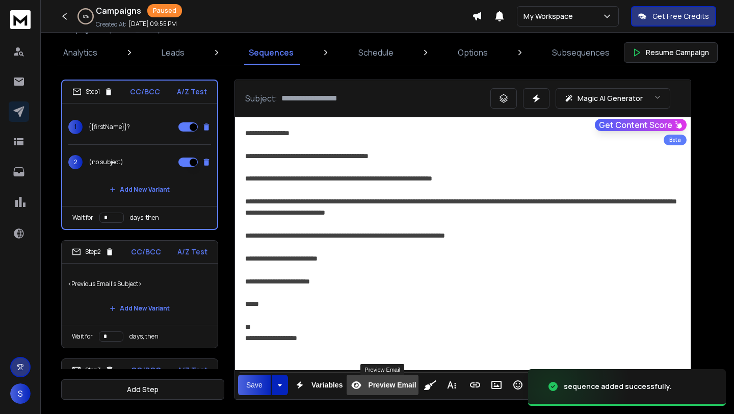  I want to click on p: Created At:, so click(111, 24).